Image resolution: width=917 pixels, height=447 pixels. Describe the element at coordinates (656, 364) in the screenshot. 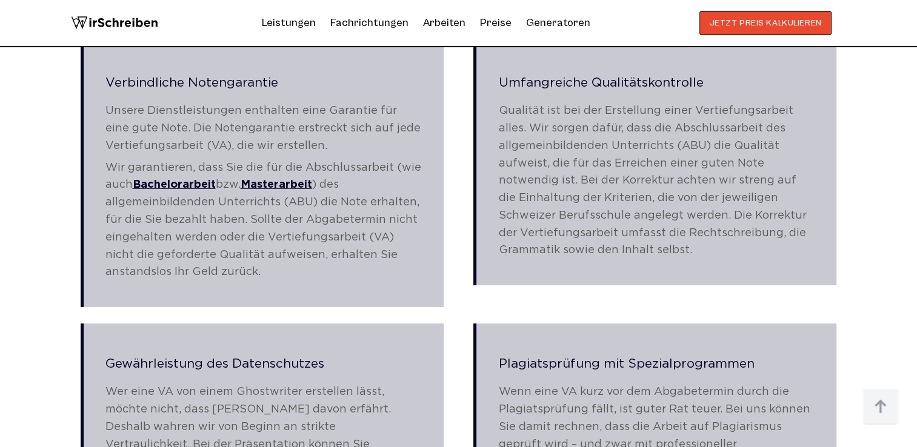

I see `h3: Plagiatsprüfung mit Spezialprogrammen` at that location.